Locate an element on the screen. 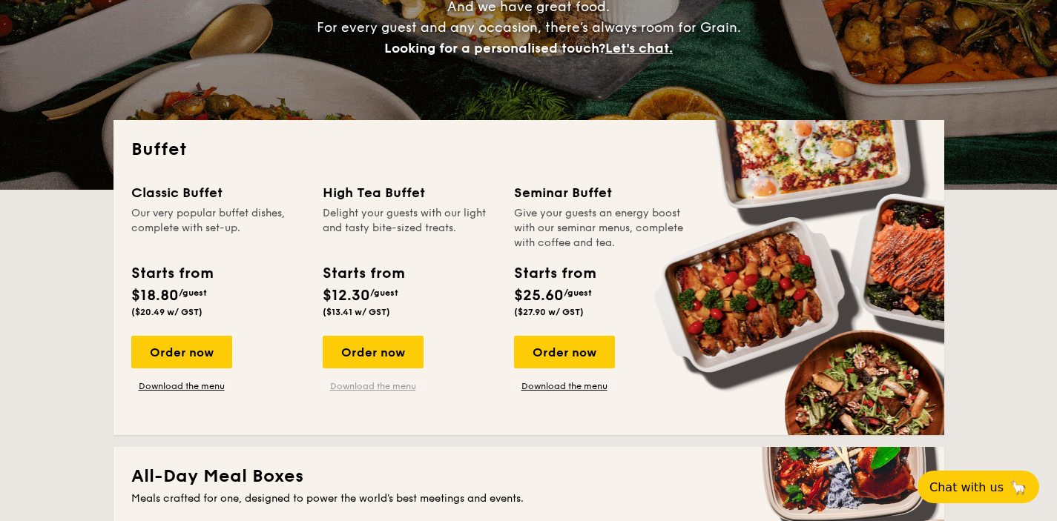  span: $18.80 is located at coordinates (155, 296).